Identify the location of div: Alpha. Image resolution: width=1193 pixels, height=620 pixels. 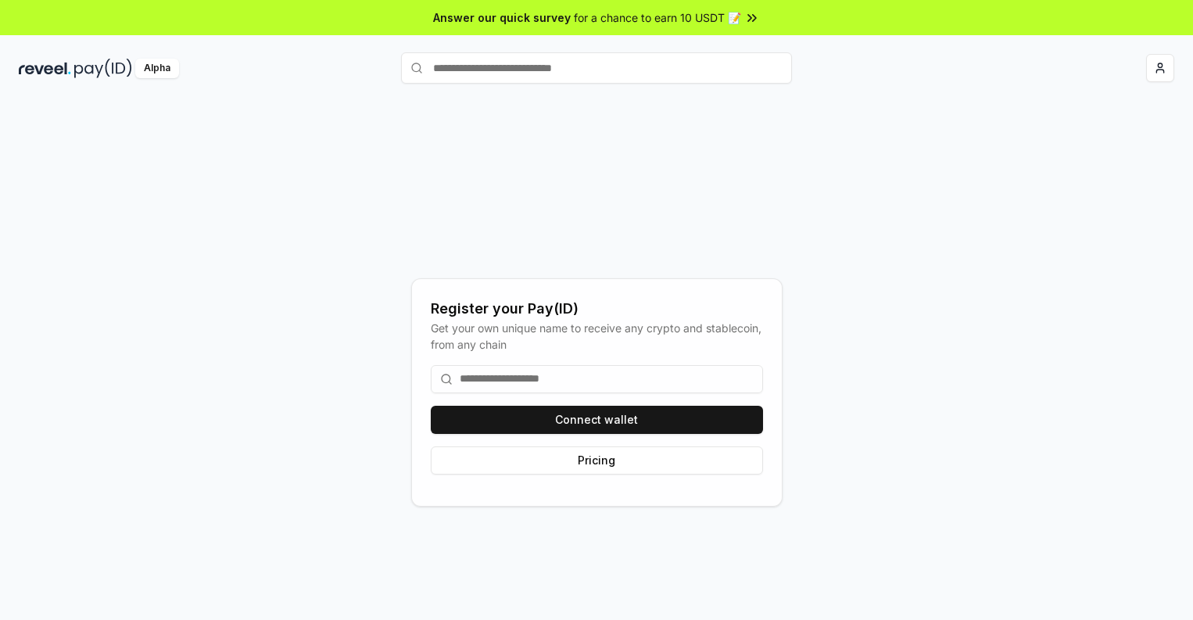
(157, 68).